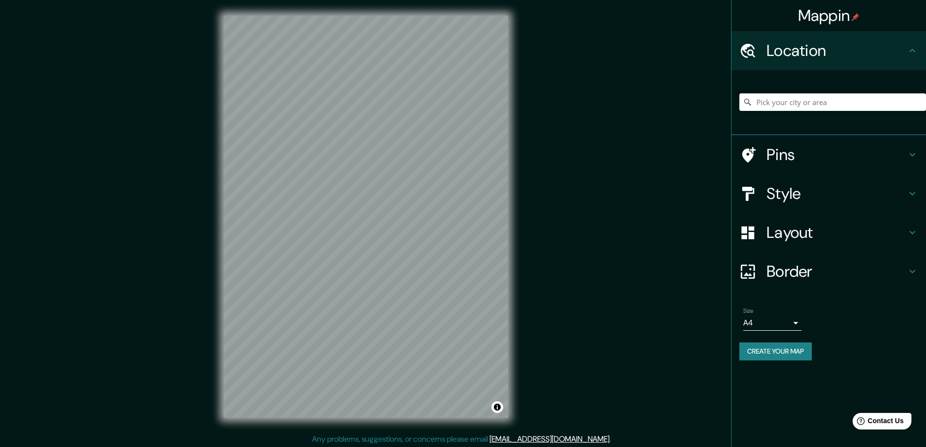 This screenshot has height=447, width=926. Describe the element at coordinates (773, 323) in the screenshot. I see `div: A4` at that location.